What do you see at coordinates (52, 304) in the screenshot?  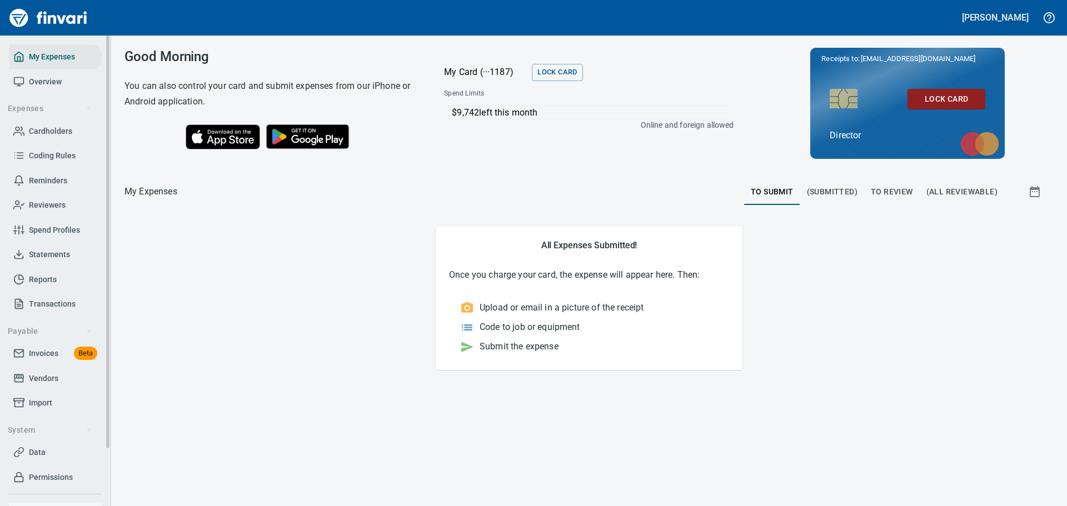 I see `span: Transactions` at bounding box center [52, 304].